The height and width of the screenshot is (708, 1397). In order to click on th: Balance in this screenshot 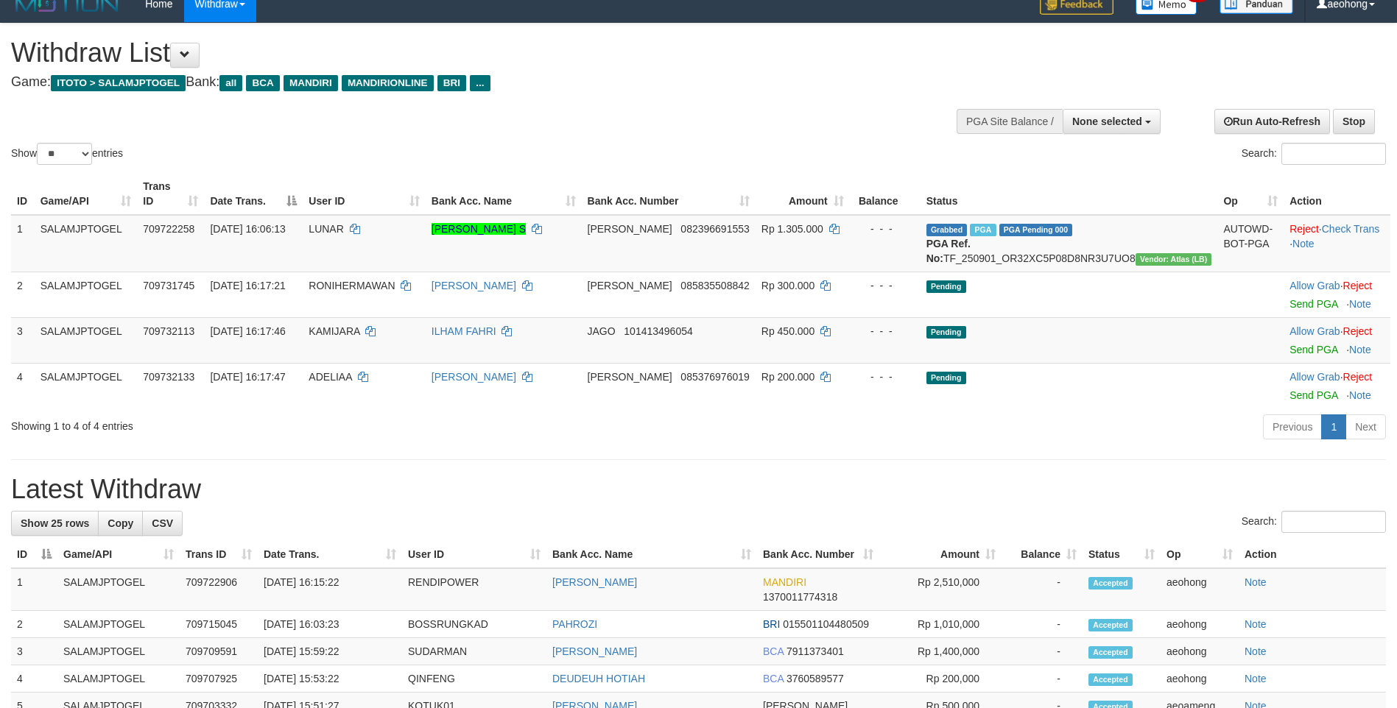, I will do `click(885, 194)`.